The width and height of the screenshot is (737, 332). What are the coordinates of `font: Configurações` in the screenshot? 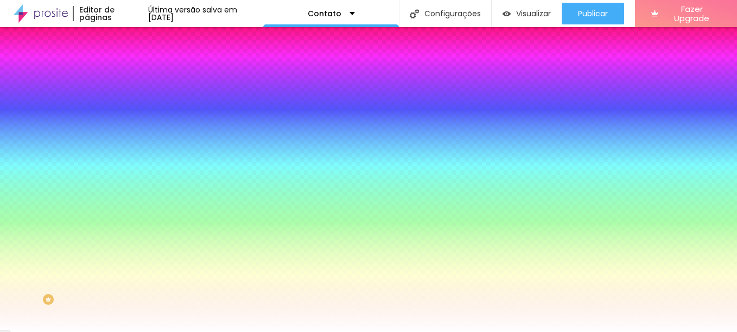 It's located at (453, 14).